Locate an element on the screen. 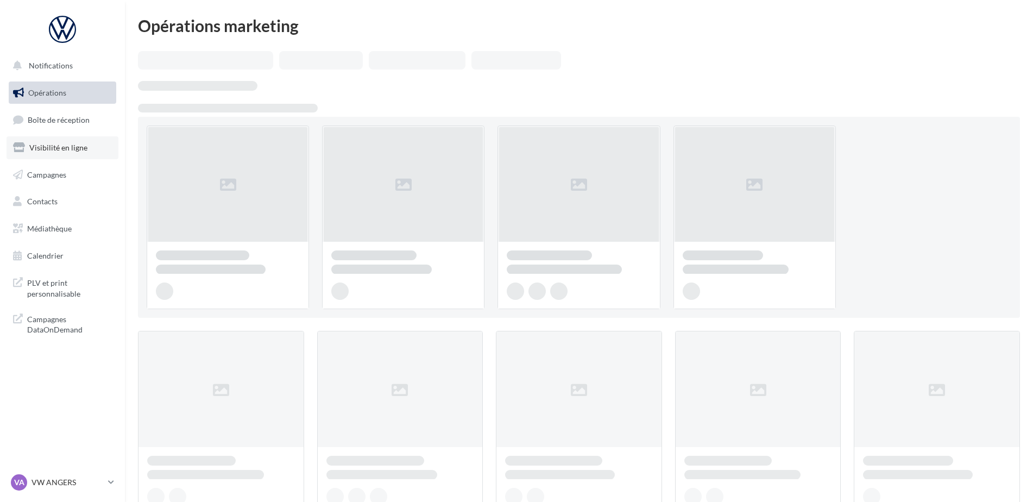 The height and width of the screenshot is (502, 1033). span: PLV et print personnalisable is located at coordinates (70, 287).